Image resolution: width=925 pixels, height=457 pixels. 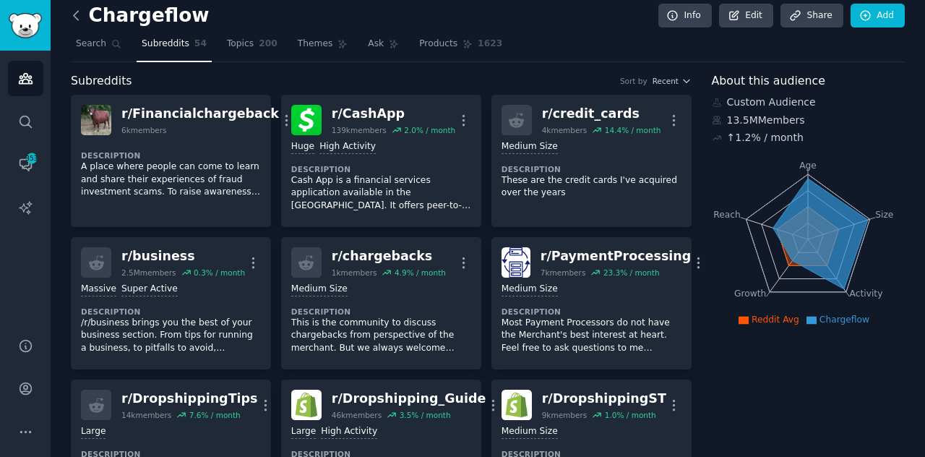 I want to click on button: Recent, so click(x=672, y=81).